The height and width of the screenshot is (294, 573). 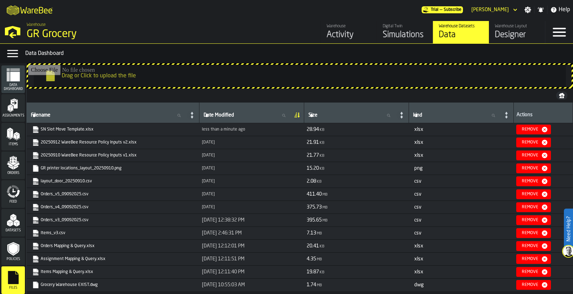 What do you see at coordinates (405, 26) in the screenshot?
I see `div: Digital Twin` at bounding box center [405, 26].